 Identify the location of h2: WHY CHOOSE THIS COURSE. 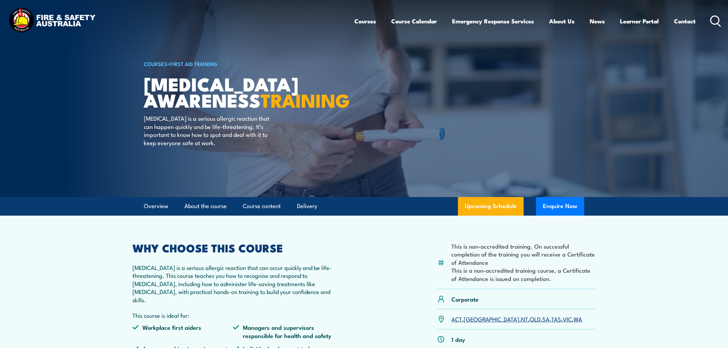
(233, 248).